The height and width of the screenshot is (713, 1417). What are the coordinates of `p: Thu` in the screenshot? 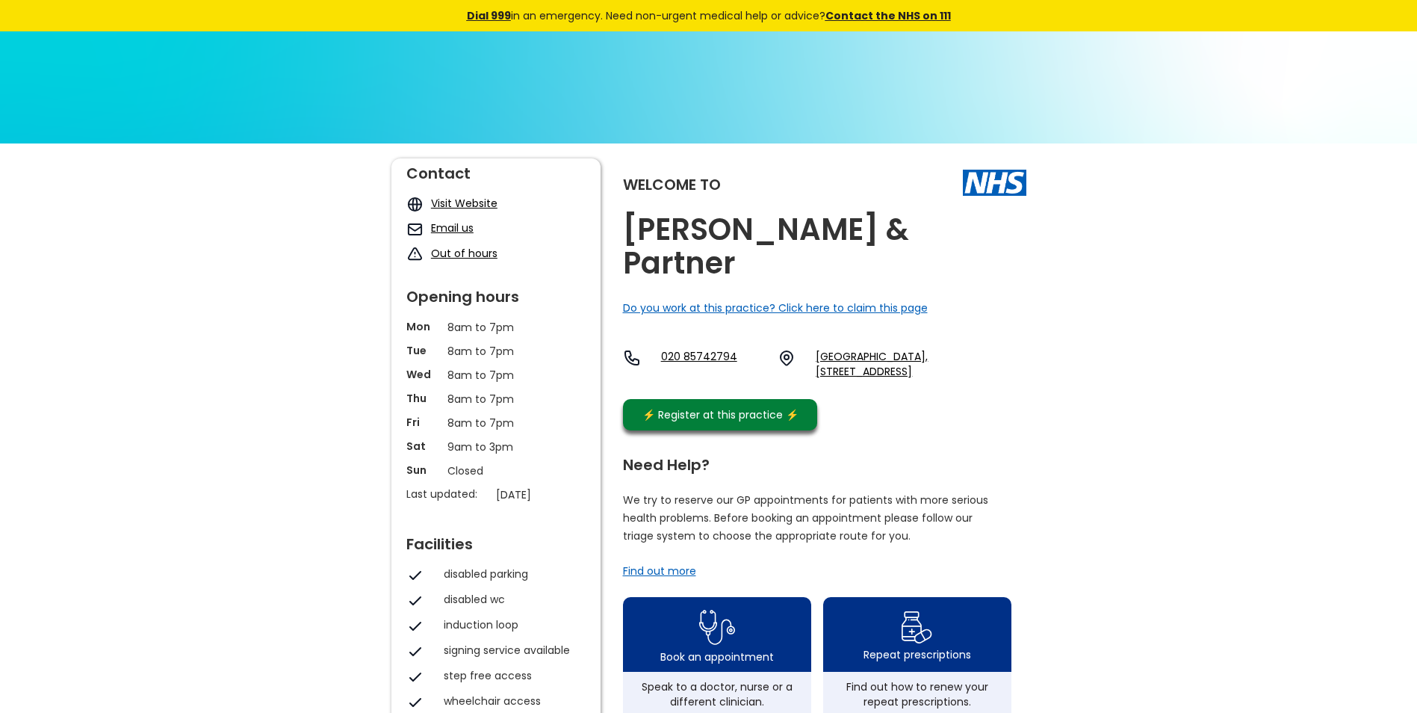 It's located at (423, 398).